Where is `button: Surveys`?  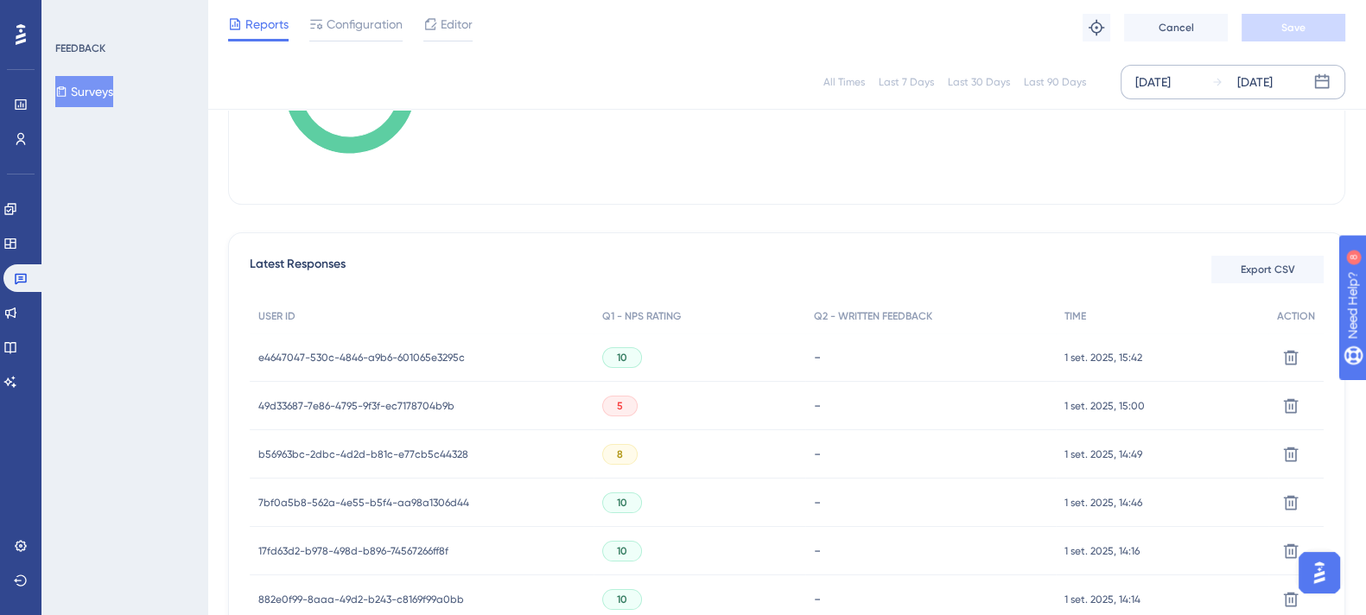 button: Surveys is located at coordinates (84, 92).